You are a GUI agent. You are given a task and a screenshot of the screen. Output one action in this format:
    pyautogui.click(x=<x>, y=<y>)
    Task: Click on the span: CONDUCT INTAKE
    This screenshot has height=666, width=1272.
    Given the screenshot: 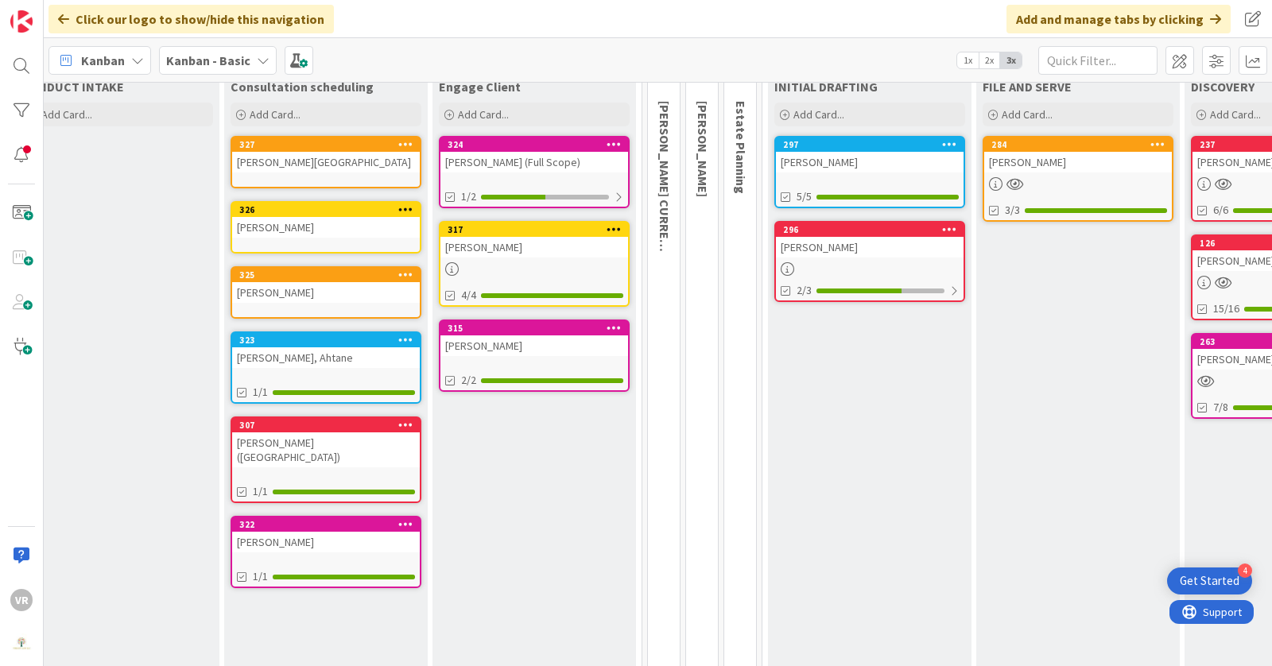 What is the action you would take?
    pyautogui.click(x=73, y=87)
    